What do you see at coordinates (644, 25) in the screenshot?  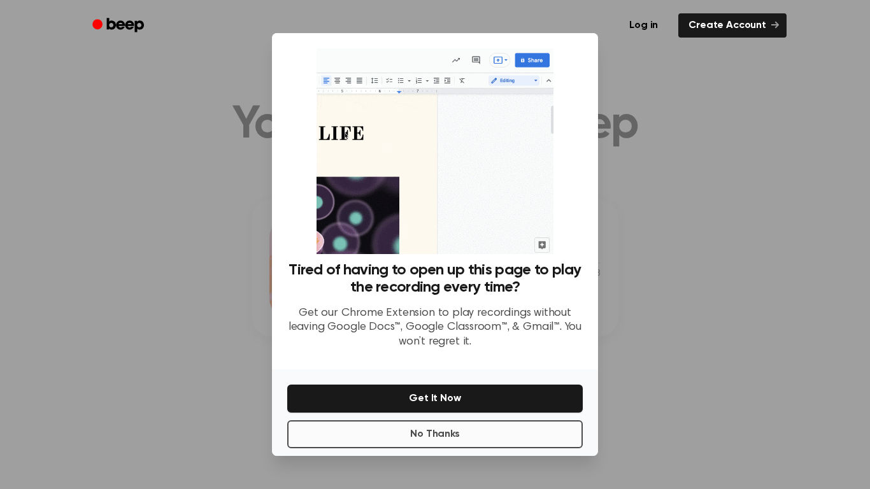 I see `a: Log in` at bounding box center [644, 25].